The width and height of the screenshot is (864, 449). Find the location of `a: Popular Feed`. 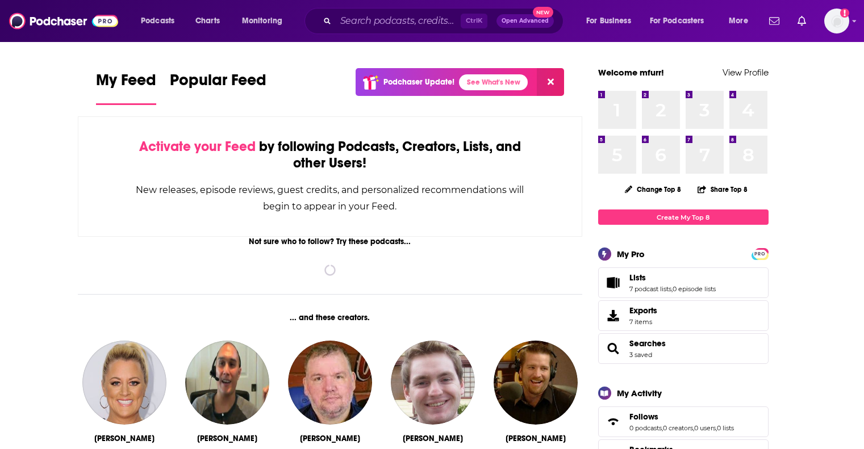

a: Popular Feed is located at coordinates (218, 87).